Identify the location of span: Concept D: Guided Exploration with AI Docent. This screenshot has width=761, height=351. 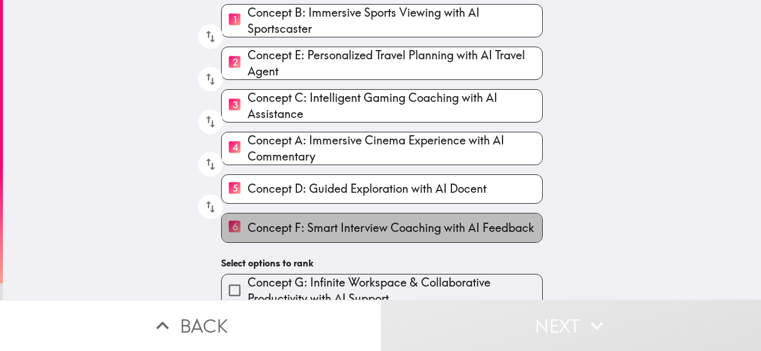
(367, 188).